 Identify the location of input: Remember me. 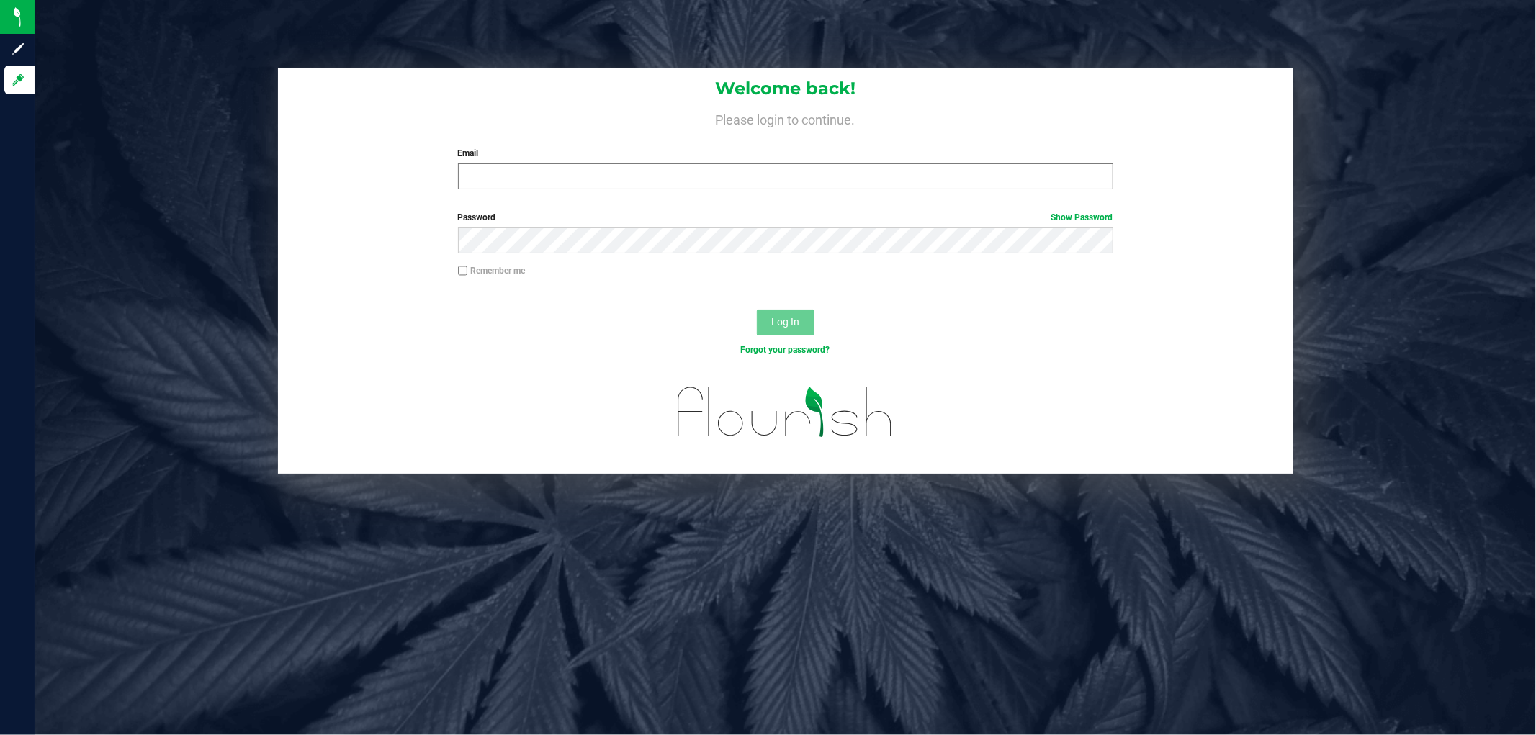
(463, 271).